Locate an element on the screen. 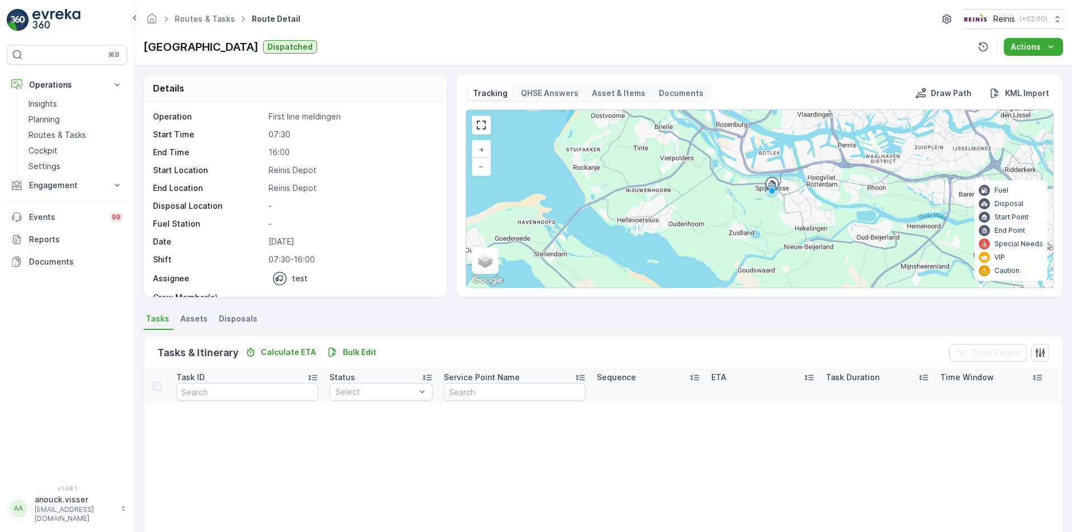  img: Reinis-Logo-Vrijstaand_Tekengebied-1-copy2_aBO4n7j.png is located at coordinates (975, 19).